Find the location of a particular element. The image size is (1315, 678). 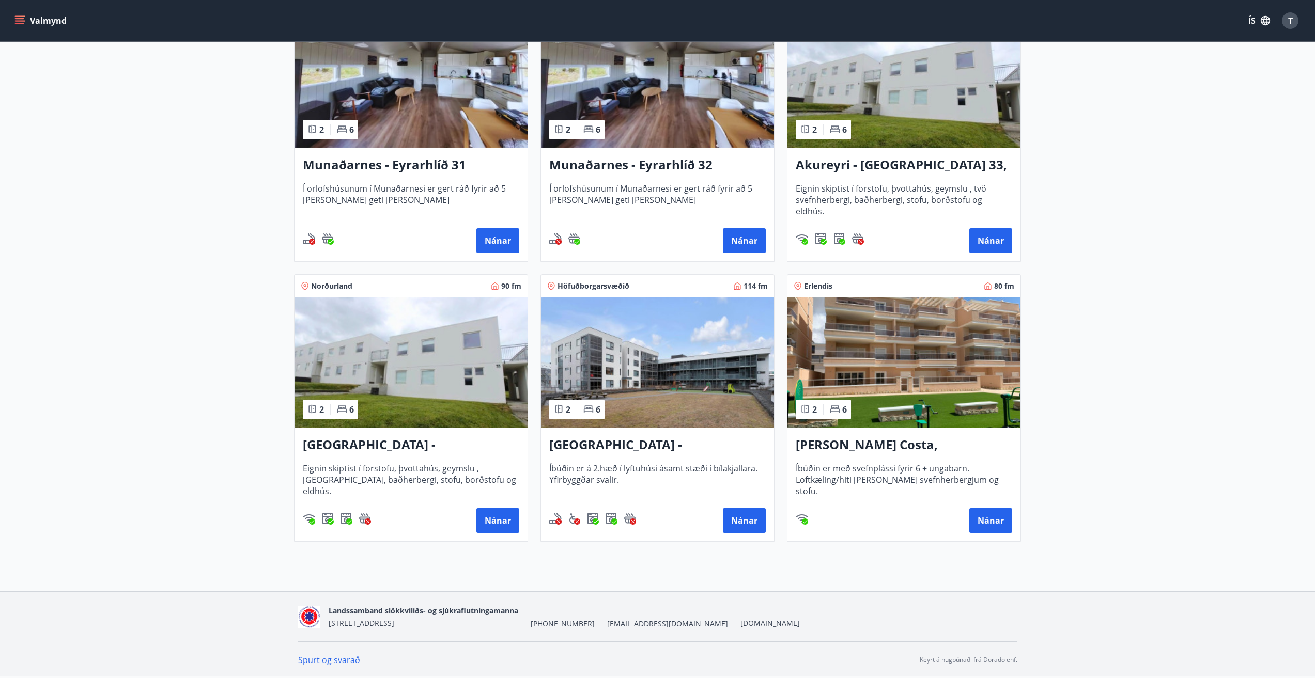

span: Eignin skiptist í forstofu, þvottahús, geymslu , tvö svefnherbergi, baðherbergi, stofu, borðstofu... is located at coordinates (904, 200).